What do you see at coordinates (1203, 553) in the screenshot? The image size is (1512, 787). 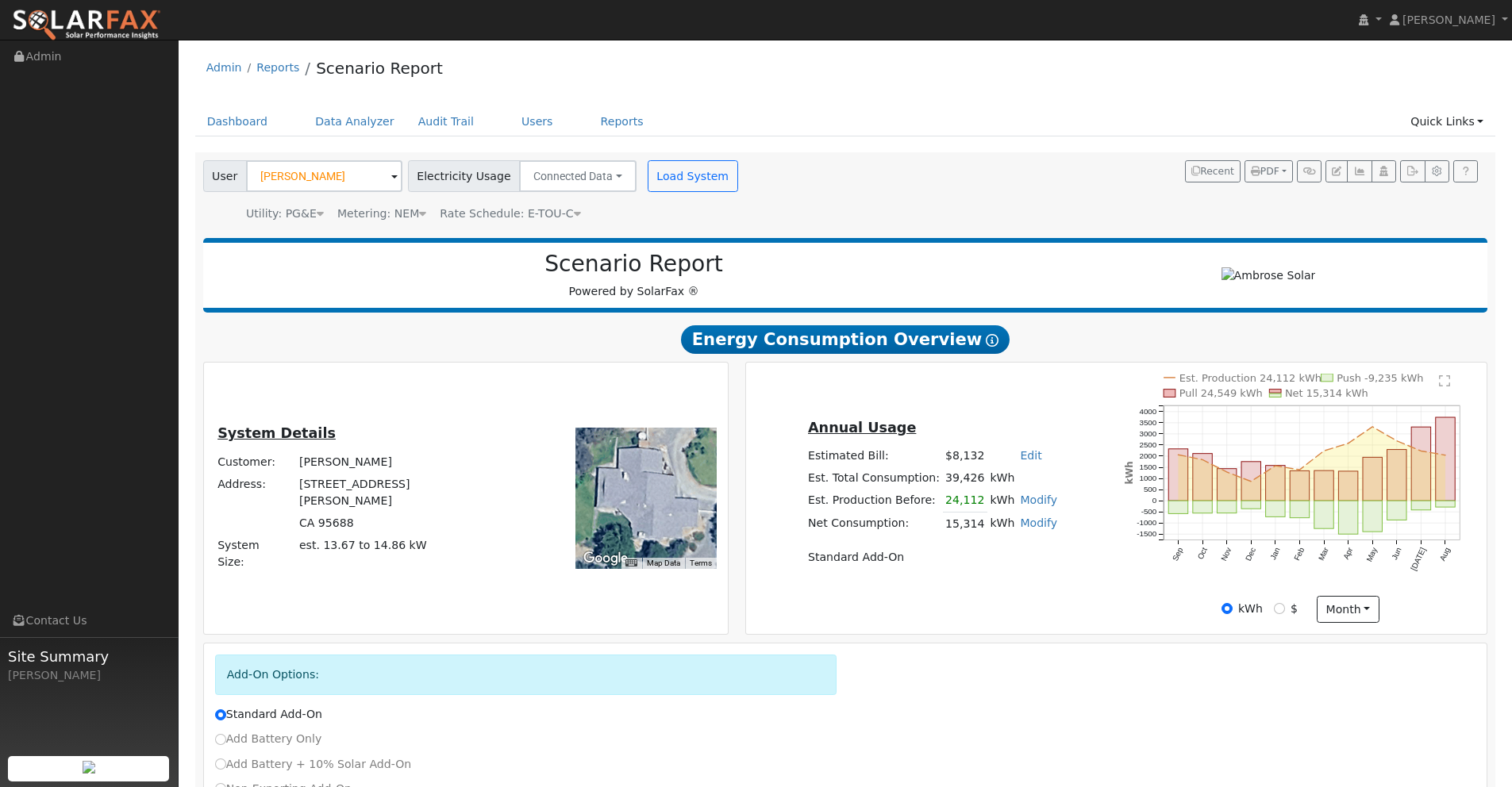 I see `text: Oct` at bounding box center [1203, 553].